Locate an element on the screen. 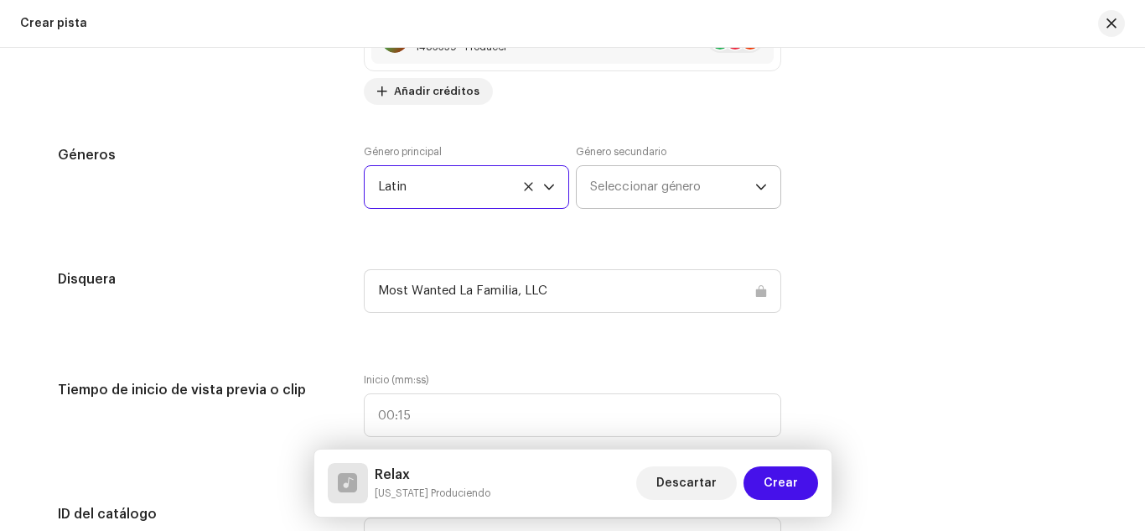 The width and height of the screenshot is (1145, 531). input: 00:15 is located at coordinates (573, 415).